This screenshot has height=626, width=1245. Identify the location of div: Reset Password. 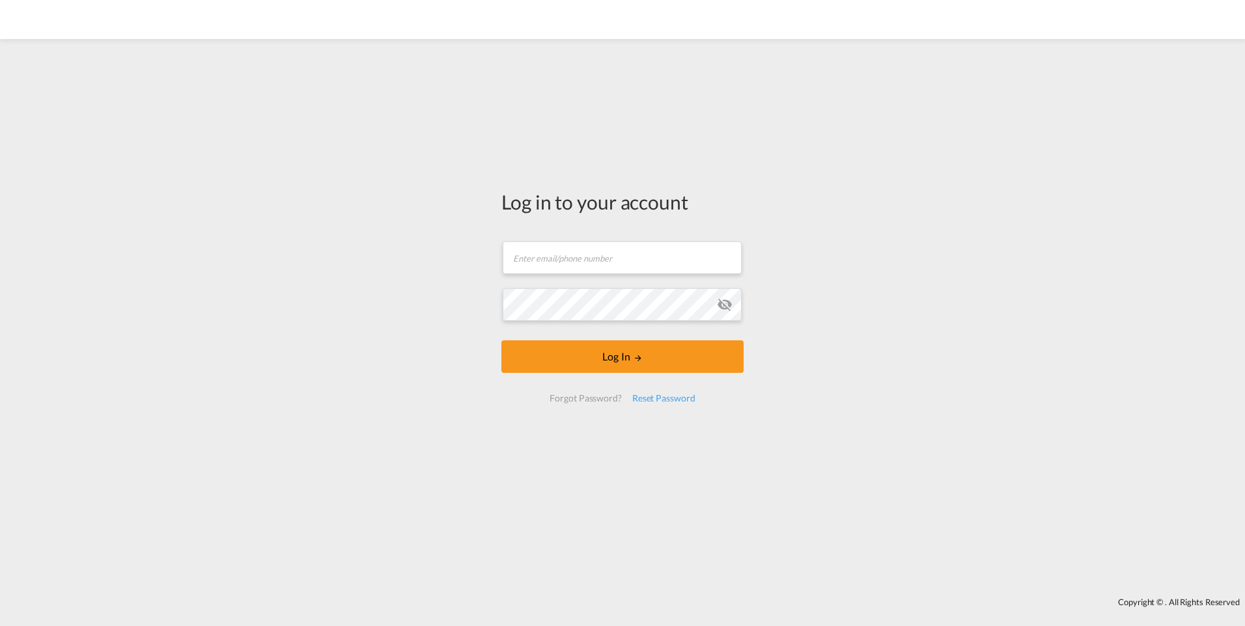
(664, 399).